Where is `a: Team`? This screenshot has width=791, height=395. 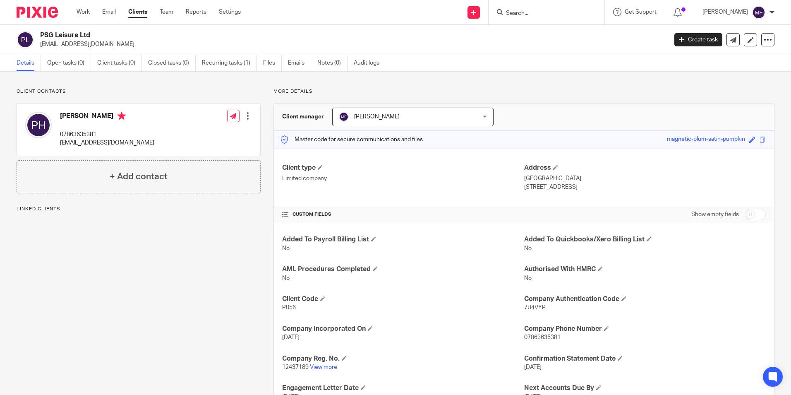 a: Team is located at coordinates (166, 12).